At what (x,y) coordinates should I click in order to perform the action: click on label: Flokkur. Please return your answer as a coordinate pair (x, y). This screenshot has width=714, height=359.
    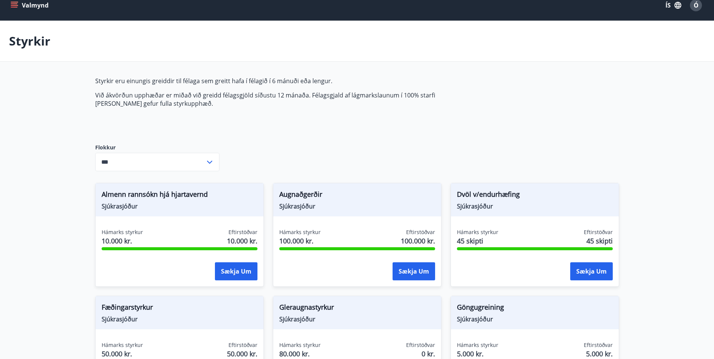
    Looking at the image, I should click on (157, 148).